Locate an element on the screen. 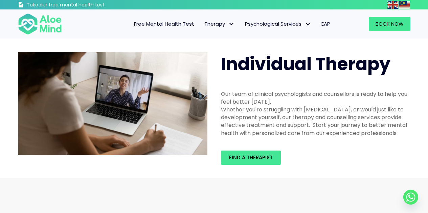 The width and height of the screenshot is (428, 213). span: Book Now is located at coordinates (389, 24).